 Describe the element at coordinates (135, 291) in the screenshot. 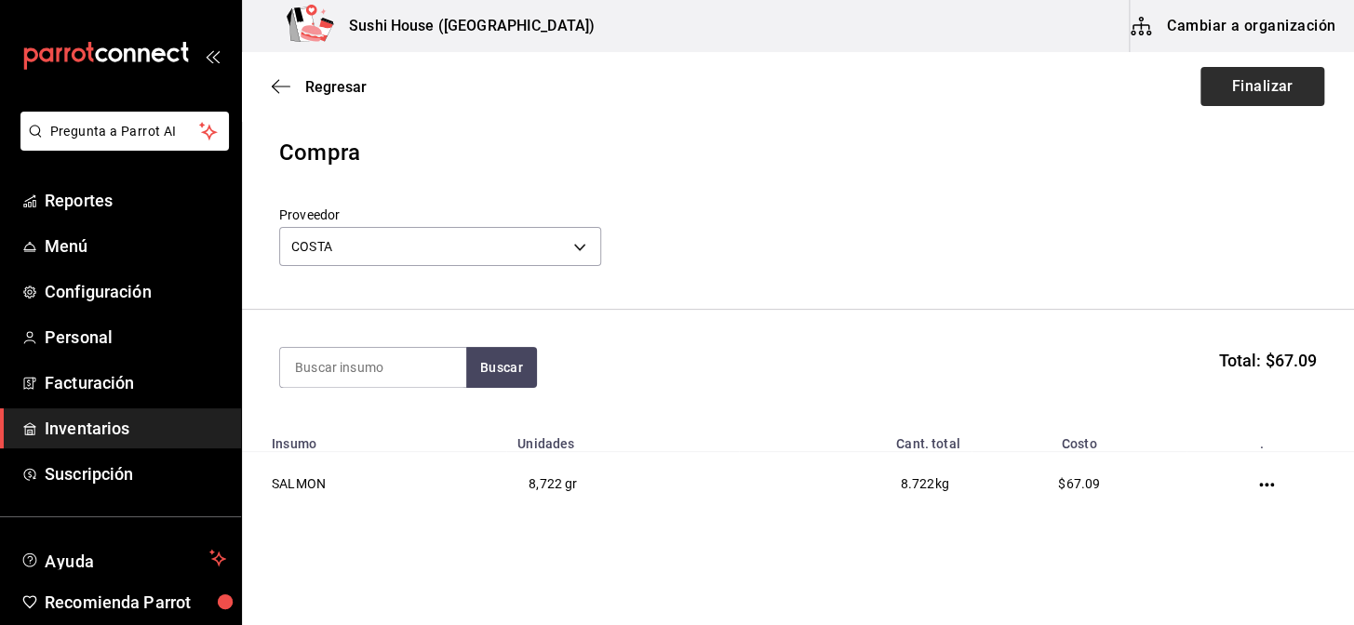

I see `span: Configuración` at that location.